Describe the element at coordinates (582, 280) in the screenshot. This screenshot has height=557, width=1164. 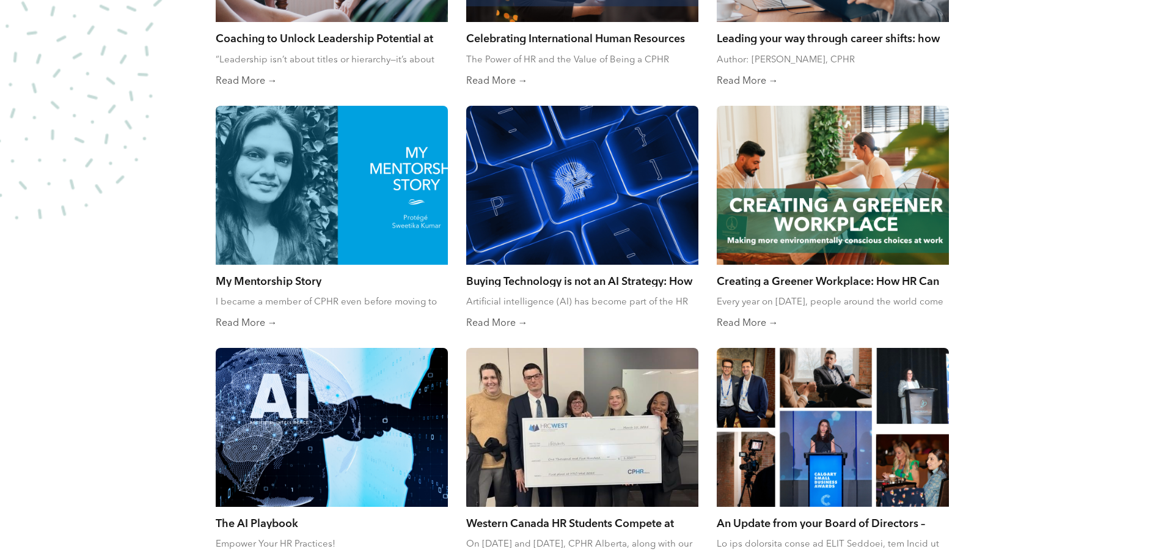
I see `a: Buying Technology is not an AI Strategy: How to drive sustainable AI adoption in HR` at that location.